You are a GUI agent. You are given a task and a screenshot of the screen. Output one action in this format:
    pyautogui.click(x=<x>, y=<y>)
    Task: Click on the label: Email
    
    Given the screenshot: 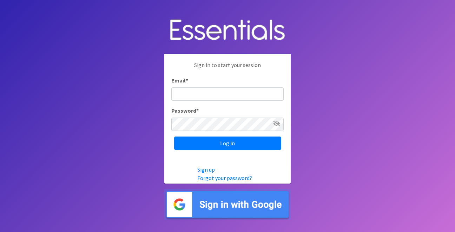 What is the action you would take?
    pyautogui.click(x=180, y=80)
    